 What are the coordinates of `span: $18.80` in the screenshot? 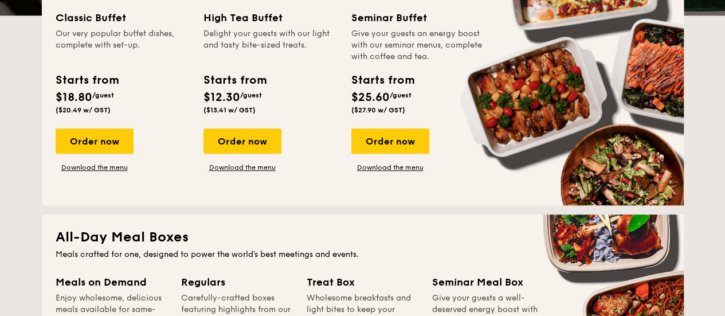 It's located at (74, 97).